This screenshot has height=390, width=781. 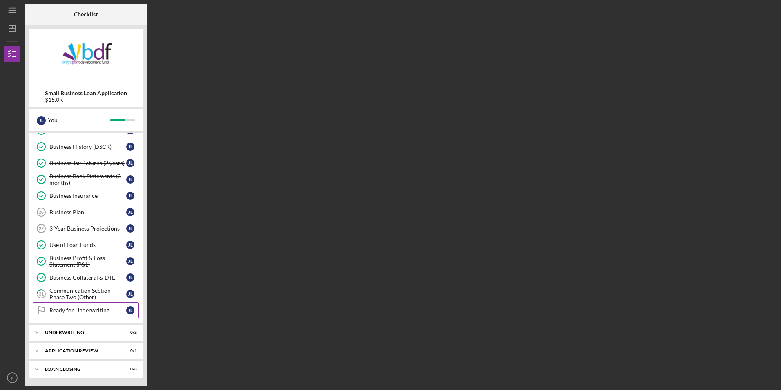 I want to click on div: Loan Closing, so click(x=81, y=369).